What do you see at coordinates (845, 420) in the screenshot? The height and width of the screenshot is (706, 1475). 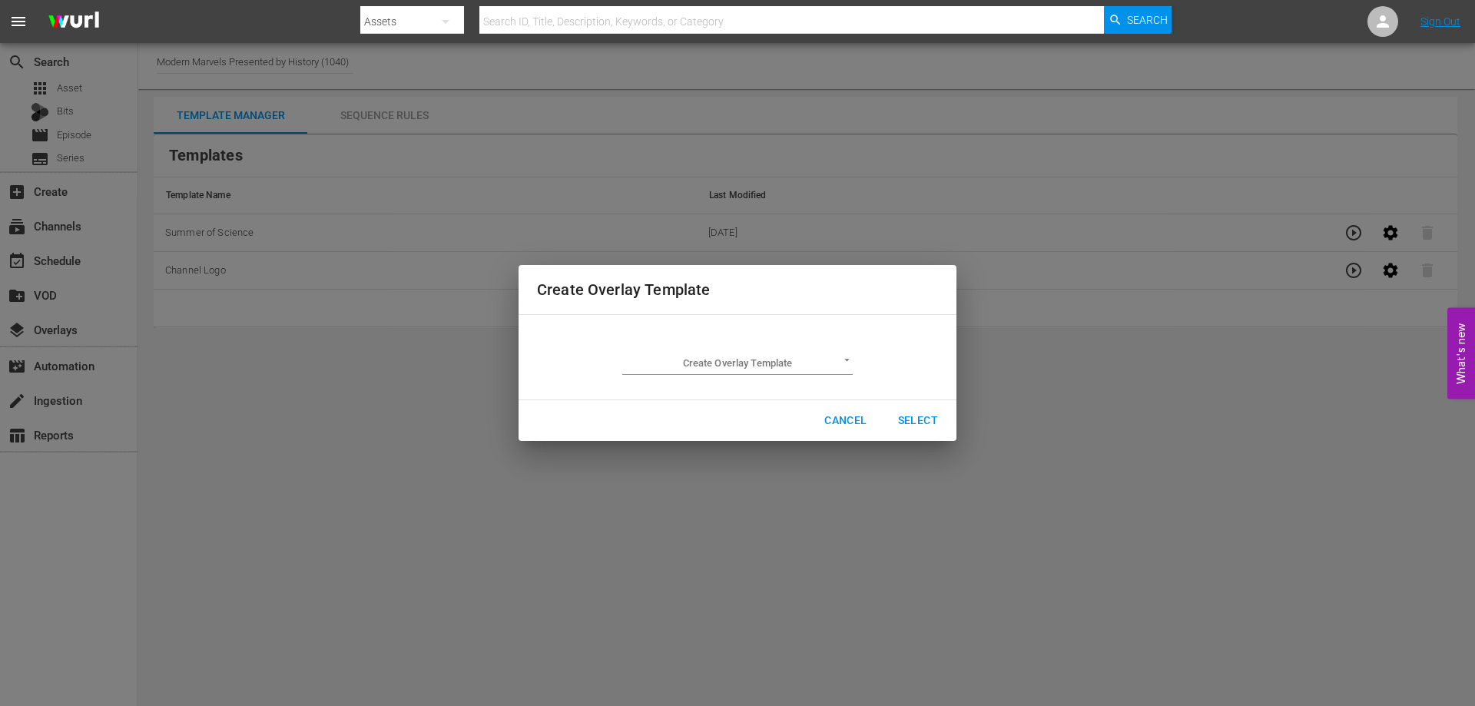 I see `span: Cancel` at bounding box center [845, 420].